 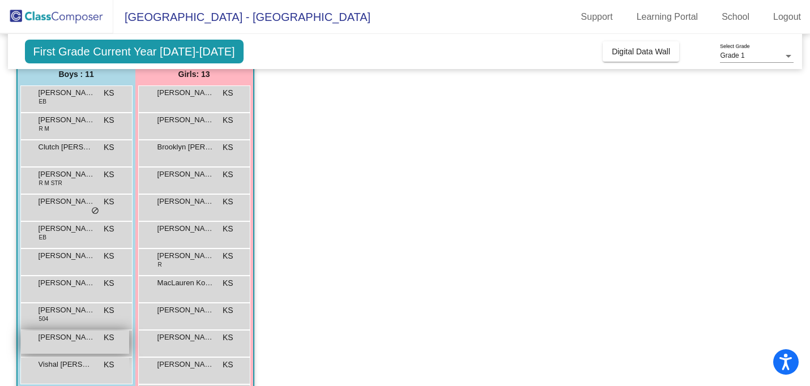 What do you see at coordinates (667, 17) in the screenshot?
I see `a: Learning Portal` at bounding box center [667, 17].